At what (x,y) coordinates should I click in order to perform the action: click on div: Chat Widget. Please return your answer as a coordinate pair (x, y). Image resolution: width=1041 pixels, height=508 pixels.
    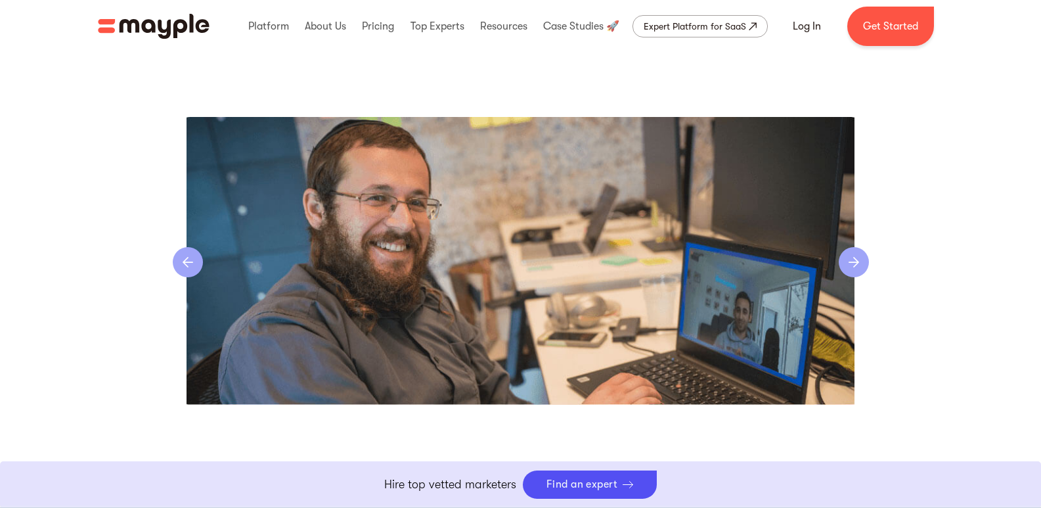
    Looking at the image, I should click on (1008, 476).